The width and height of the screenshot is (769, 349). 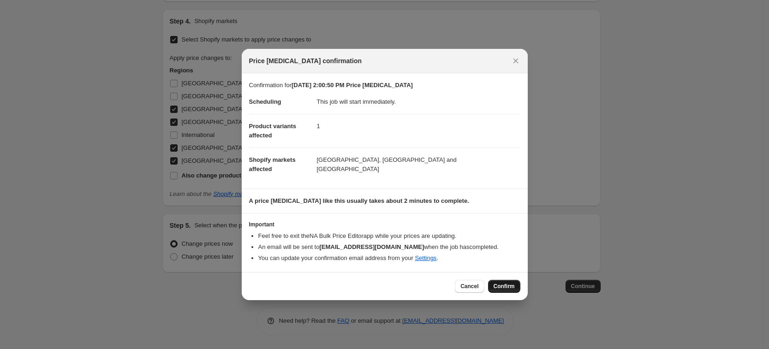 What do you see at coordinates (389, 236) in the screenshot?
I see `li: Feel free to exit the NA Bulk Price Editor app while your prices are updating.` at bounding box center [389, 236].